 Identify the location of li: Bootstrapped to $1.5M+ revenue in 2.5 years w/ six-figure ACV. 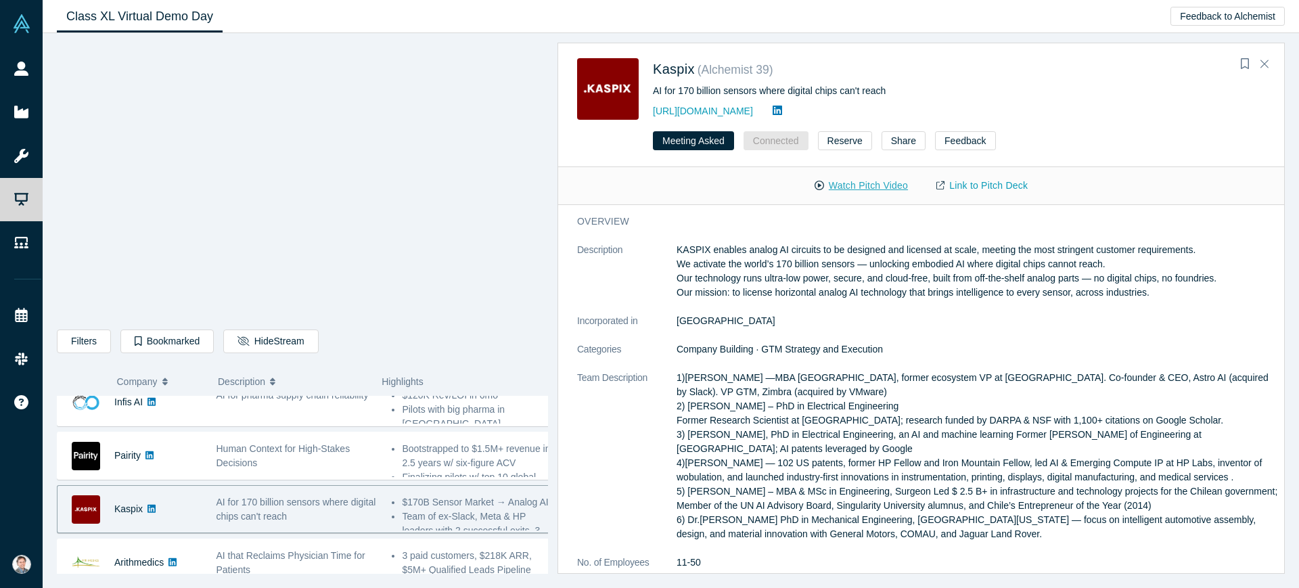
(477, 456).